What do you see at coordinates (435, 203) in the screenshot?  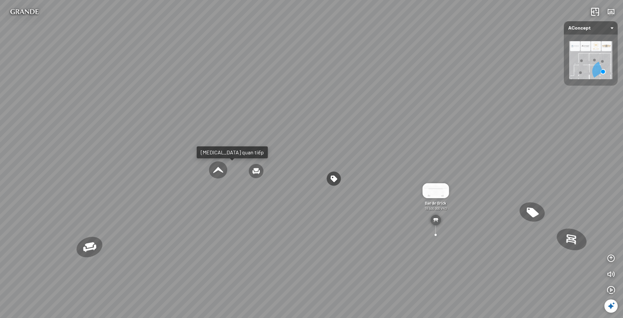 I see `span: Bàn ăn Brick` at bounding box center [435, 203].